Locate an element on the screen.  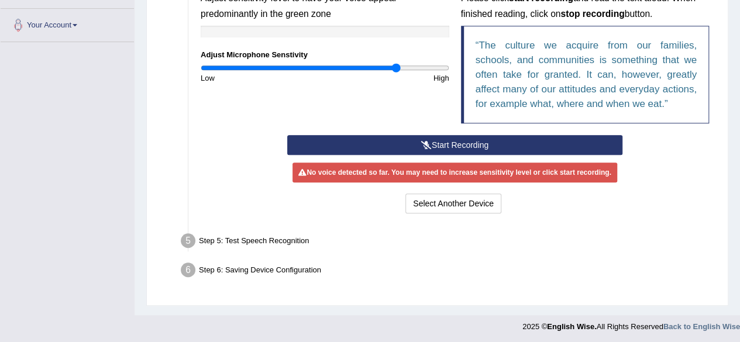
div: Low is located at coordinates (260, 78).